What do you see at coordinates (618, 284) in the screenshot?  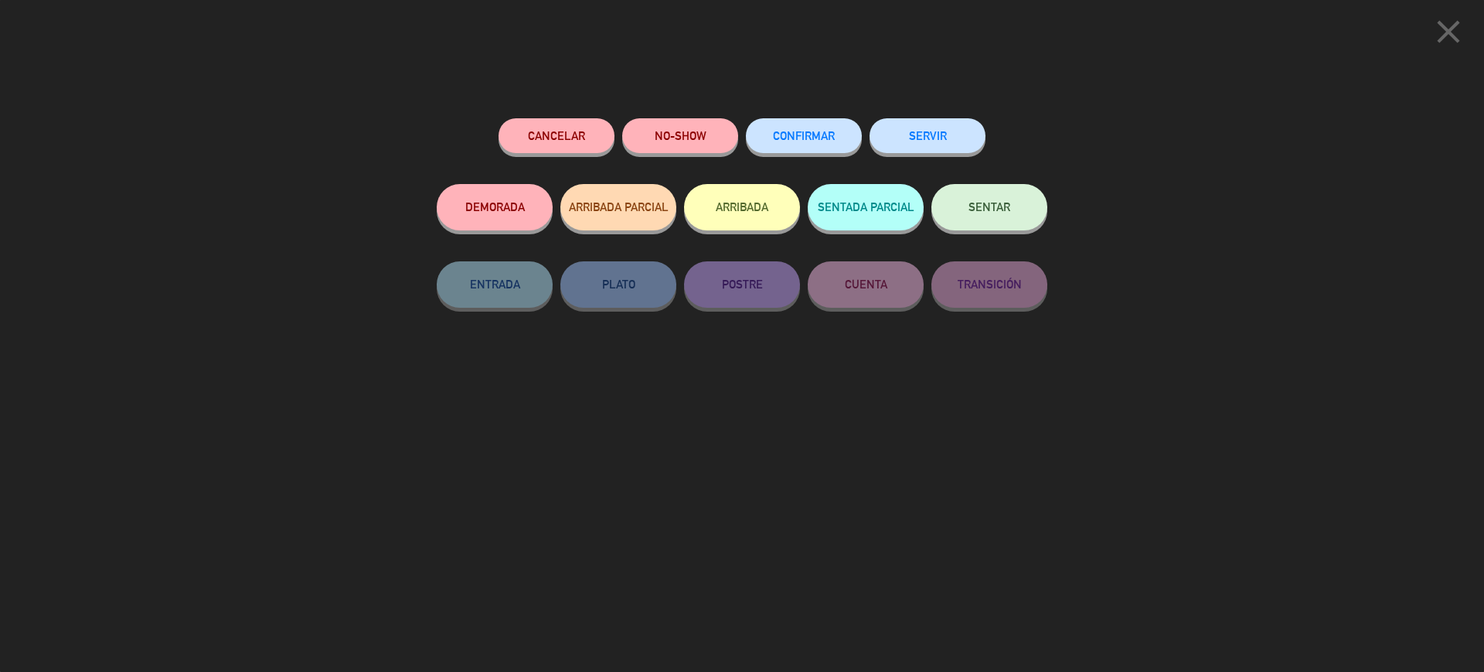 I see `button: PLATO` at bounding box center [618, 284].